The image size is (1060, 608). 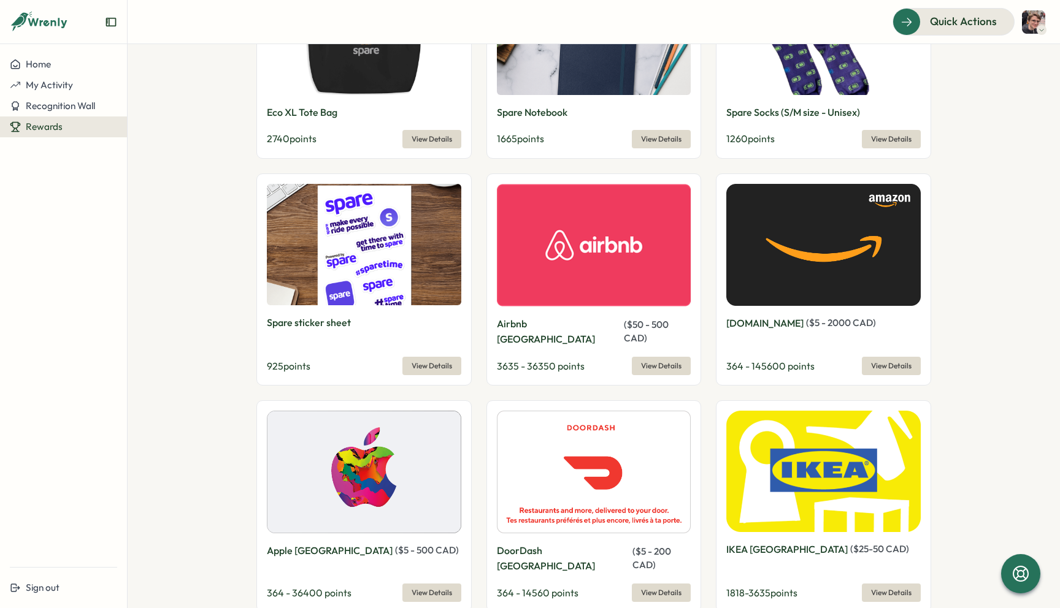 What do you see at coordinates (309, 593) in the screenshot?
I see `span: 364 - 36400 points` at bounding box center [309, 593].